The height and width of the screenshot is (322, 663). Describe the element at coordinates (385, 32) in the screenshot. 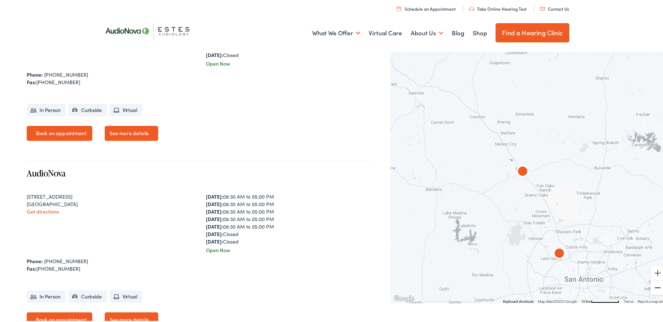

I see `a: Virtual Care` at that location.